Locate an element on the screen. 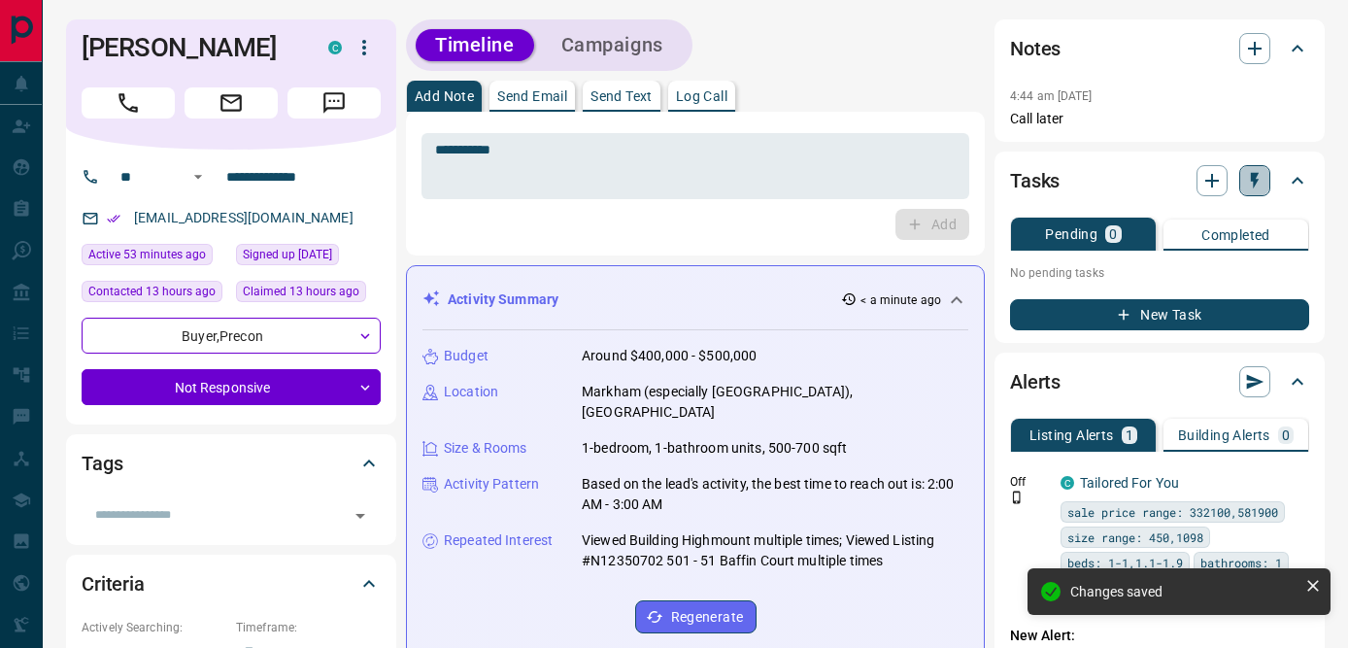 This screenshot has width=1348, height=648. div: Not Responsive is located at coordinates (231, 386).